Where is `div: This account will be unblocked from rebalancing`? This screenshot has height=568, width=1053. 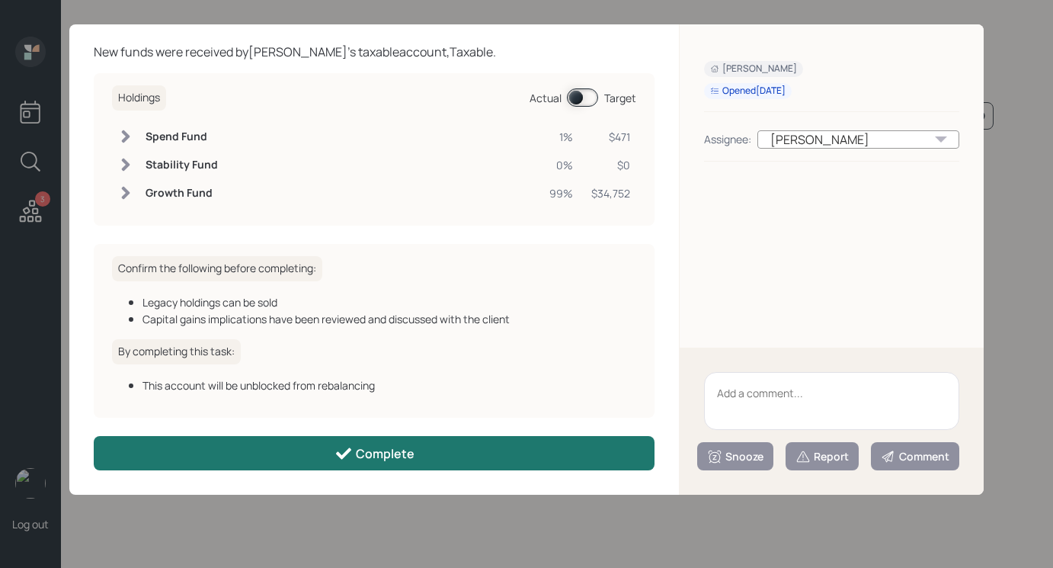 div: This account will be unblocked from rebalancing is located at coordinates (389, 385).